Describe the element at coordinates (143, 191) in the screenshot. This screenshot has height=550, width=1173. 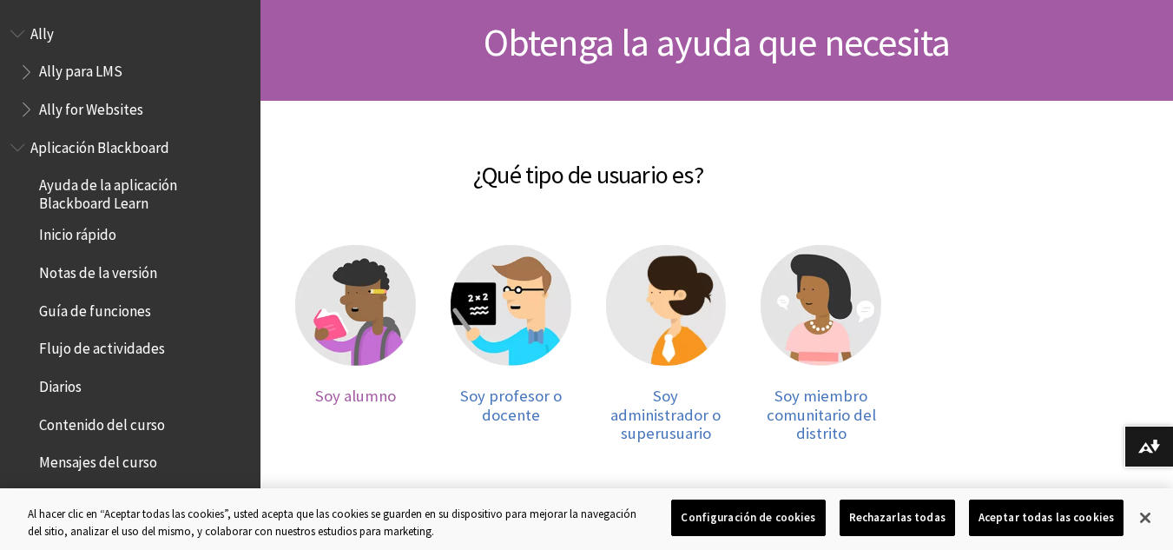
I see `span: Ayuda de la aplicación Blackboard Learn` at that location.